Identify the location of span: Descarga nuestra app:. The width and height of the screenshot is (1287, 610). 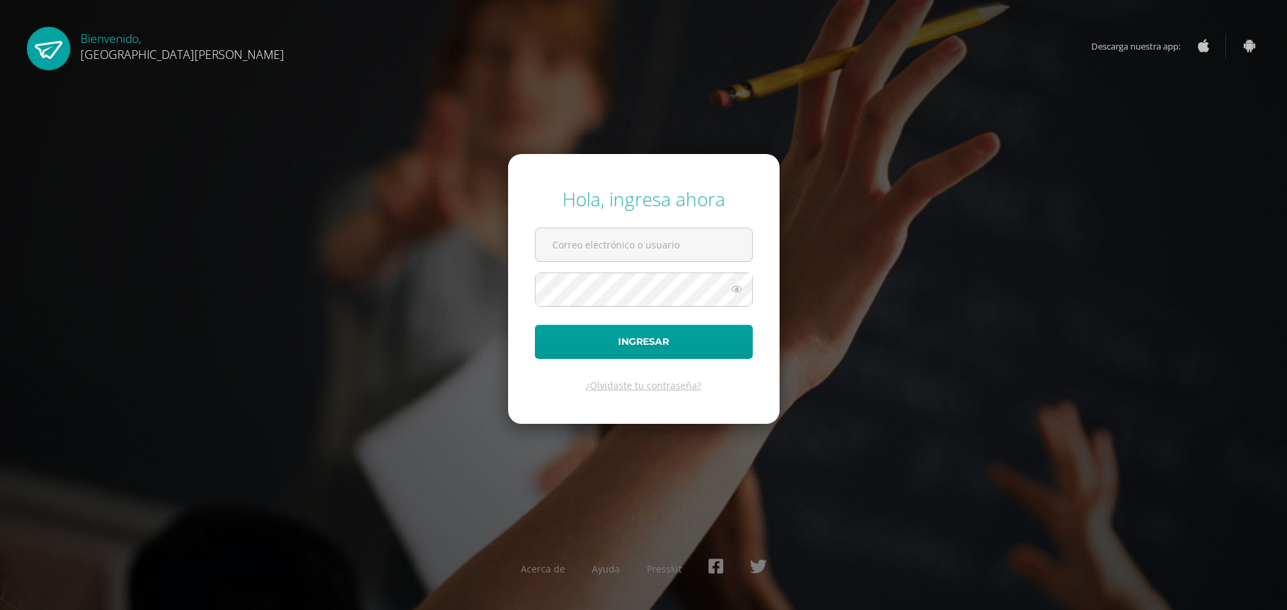
(1142, 46).